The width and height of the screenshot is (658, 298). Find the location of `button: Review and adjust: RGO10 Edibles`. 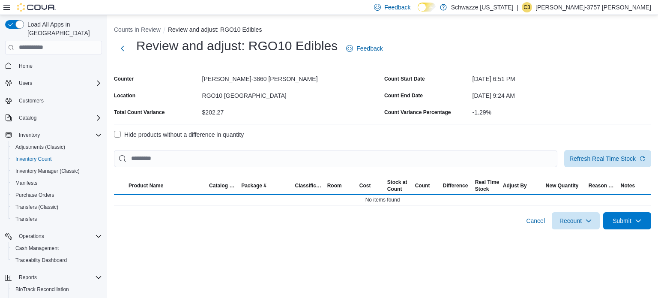

button: Review and adjust: RGO10 Edibles is located at coordinates (215, 30).